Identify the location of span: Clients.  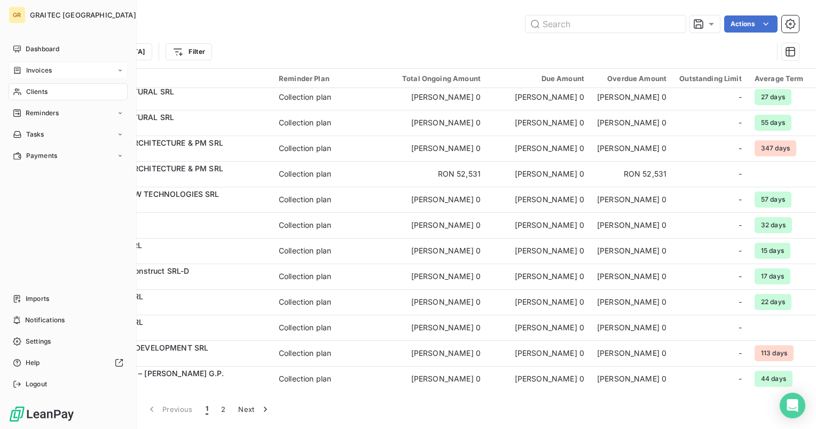
(37, 92).